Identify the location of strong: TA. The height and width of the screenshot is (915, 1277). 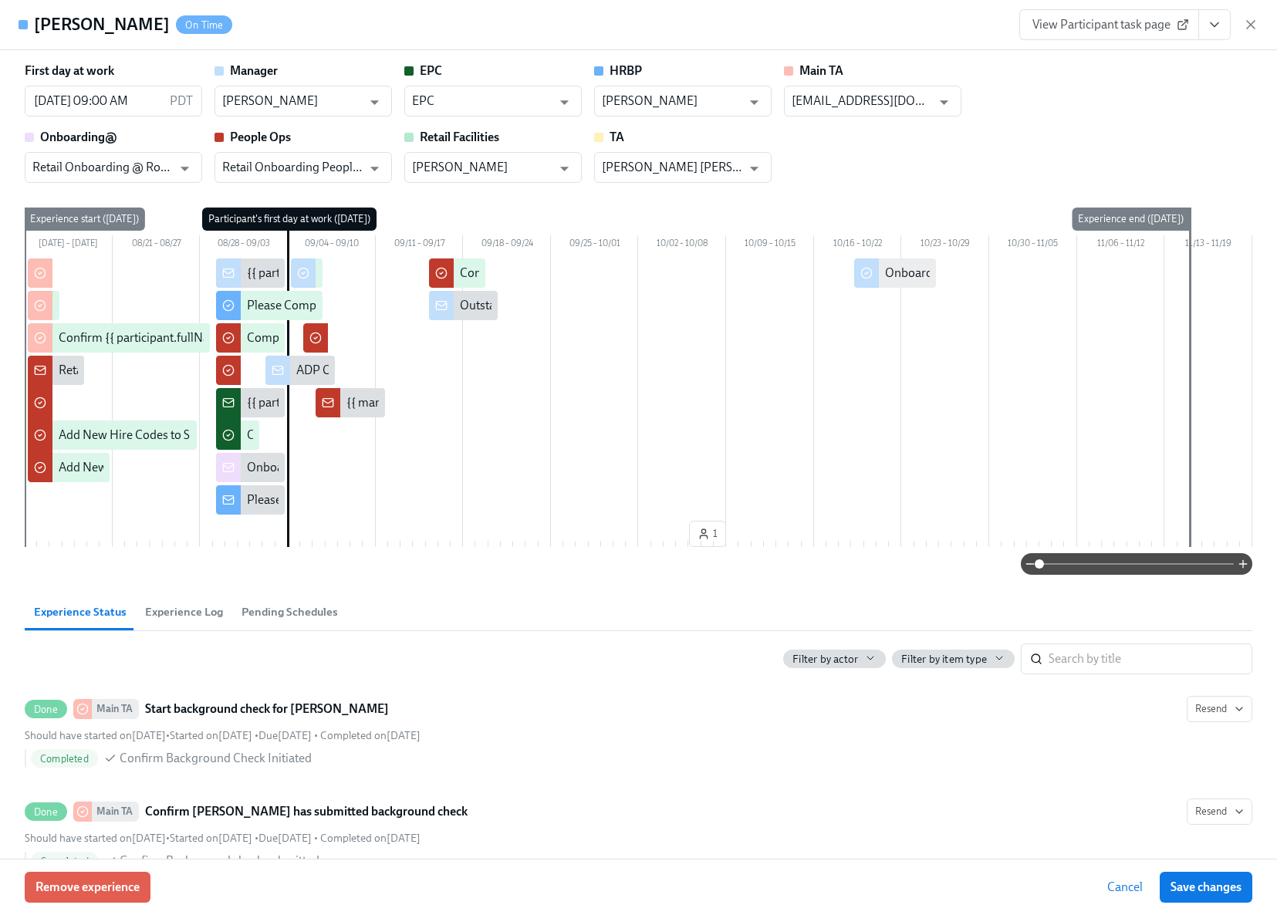
(616, 137).